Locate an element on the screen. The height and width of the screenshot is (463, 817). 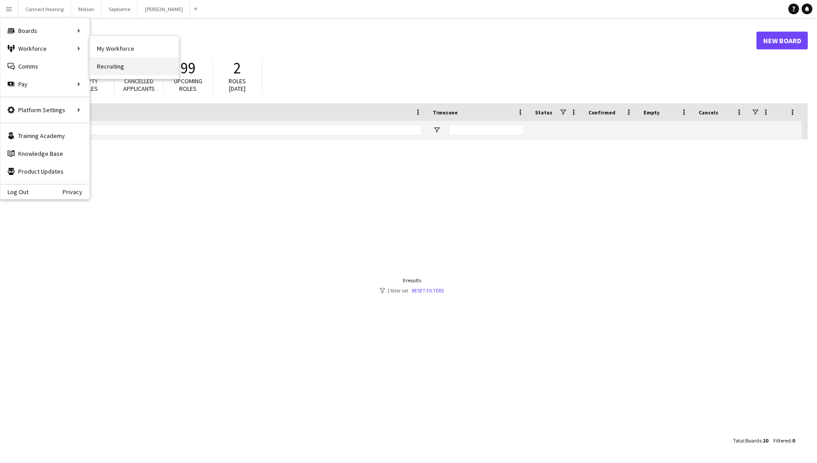
input: Board name Filter Input is located at coordinates (230, 130).